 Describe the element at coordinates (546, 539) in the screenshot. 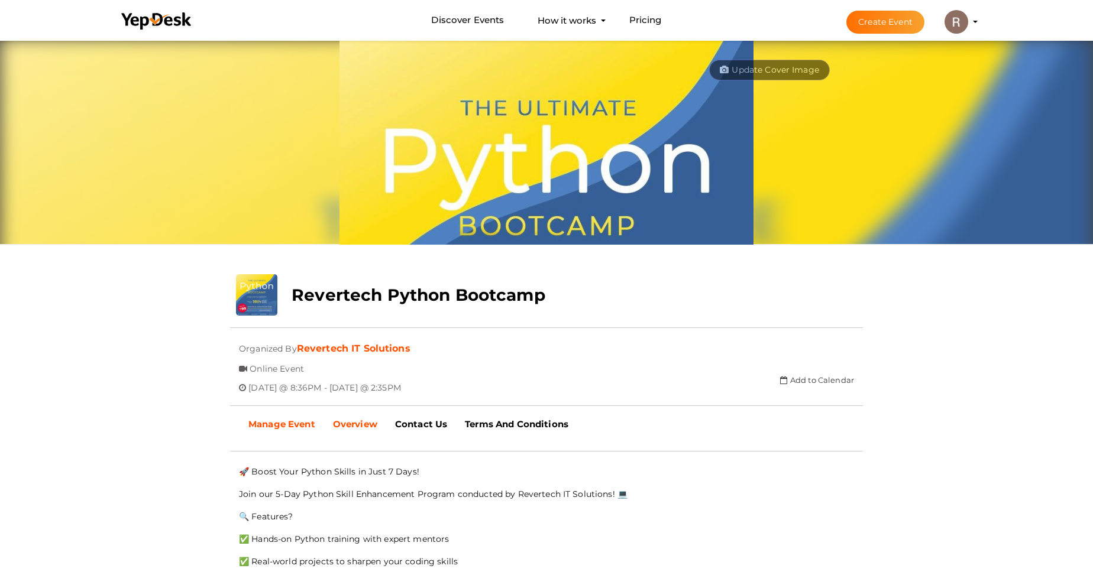

I see `p: ✅ Hands-on Python training with expert mentors` at that location.